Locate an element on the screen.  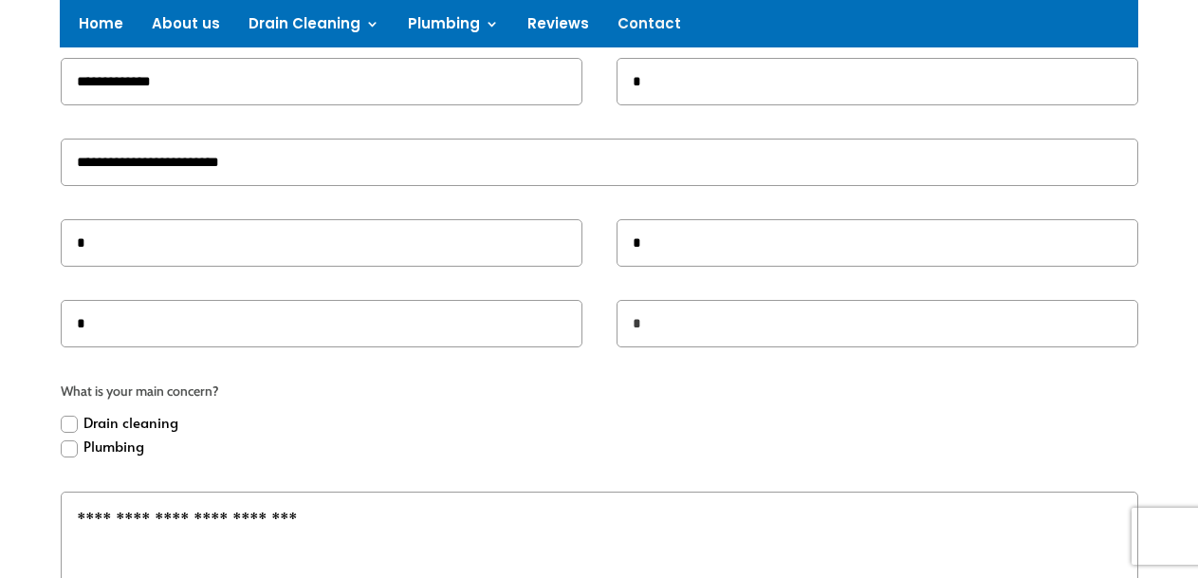
label: Drain cleaning is located at coordinates (120, 422).